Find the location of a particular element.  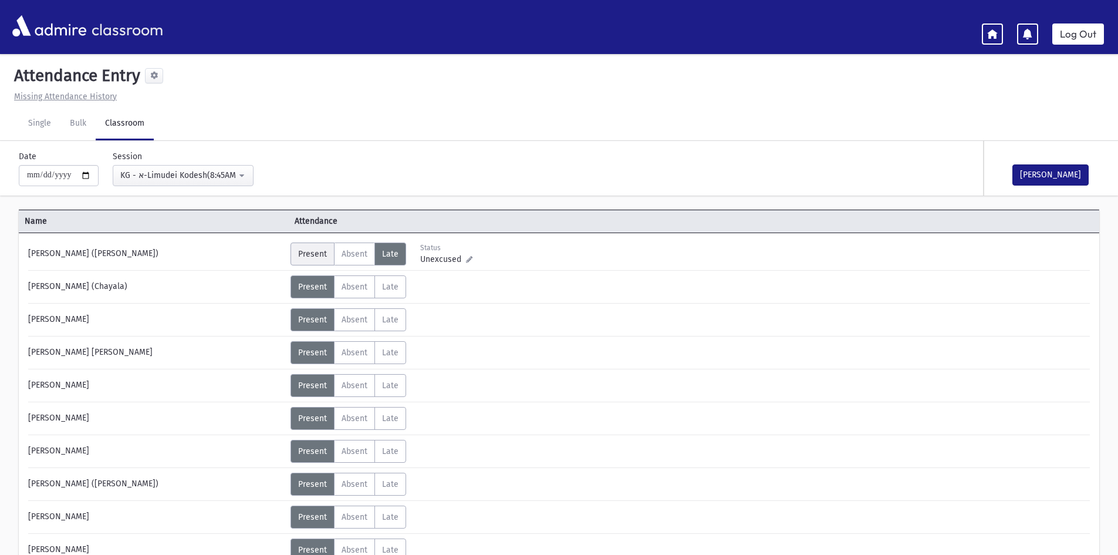

div: Status is located at coordinates (446, 248).